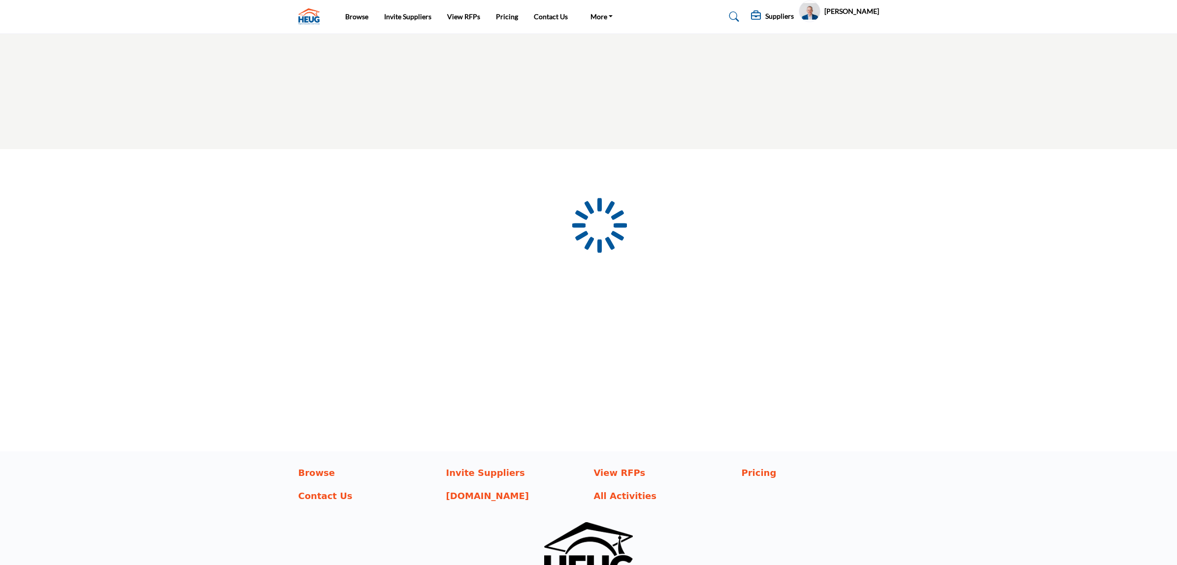 This screenshot has width=1177, height=565. I want to click on p: View RFPs, so click(662, 473).